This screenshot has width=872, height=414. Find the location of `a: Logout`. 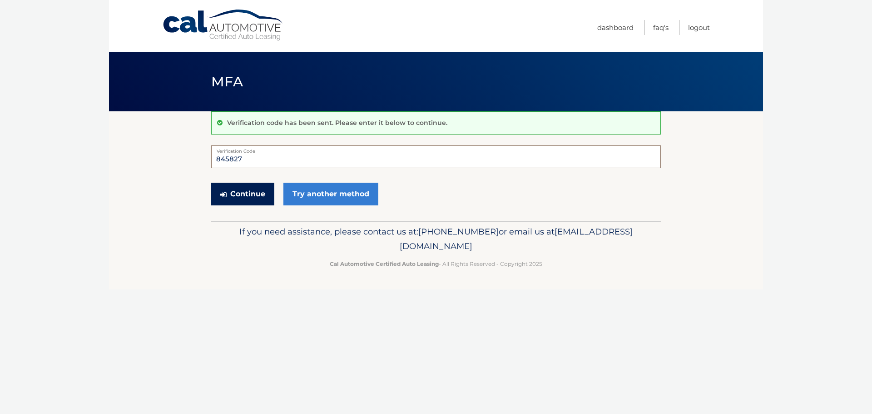

a: Logout is located at coordinates (699, 27).